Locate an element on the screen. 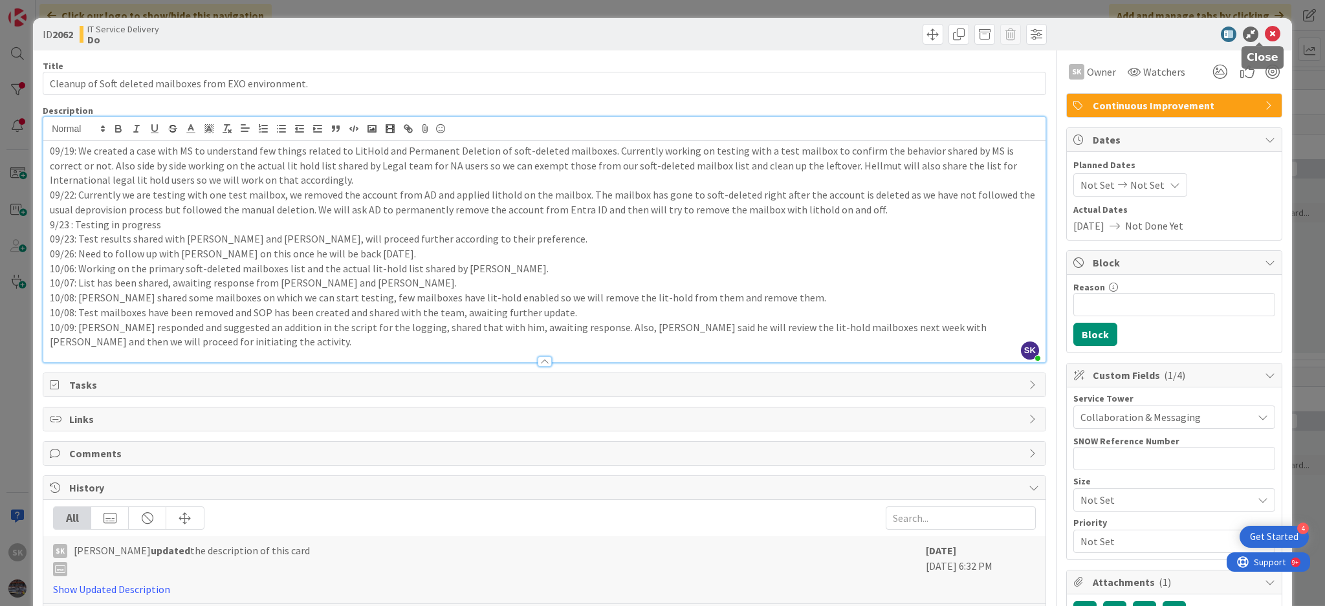 The height and width of the screenshot is (606, 1325). span: History is located at coordinates (545, 488).